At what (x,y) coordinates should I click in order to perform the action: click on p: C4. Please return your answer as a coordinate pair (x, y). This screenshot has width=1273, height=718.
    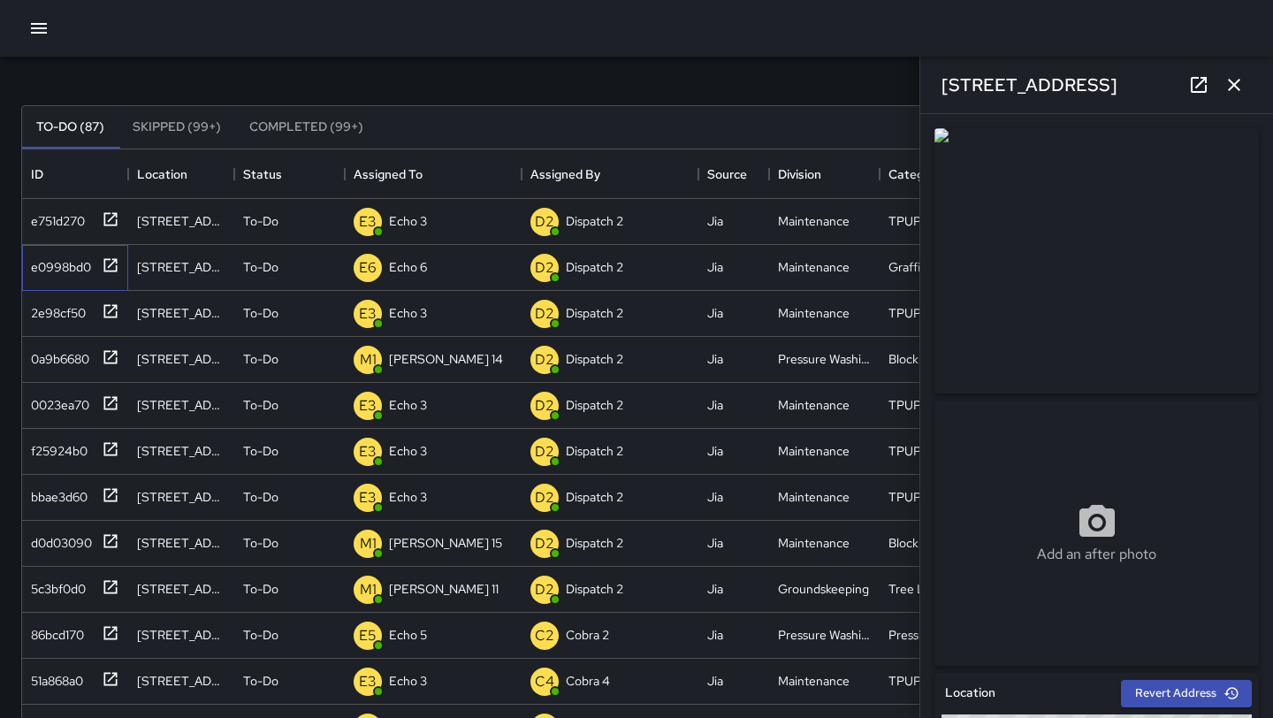
    Looking at the image, I should click on (544, 681).